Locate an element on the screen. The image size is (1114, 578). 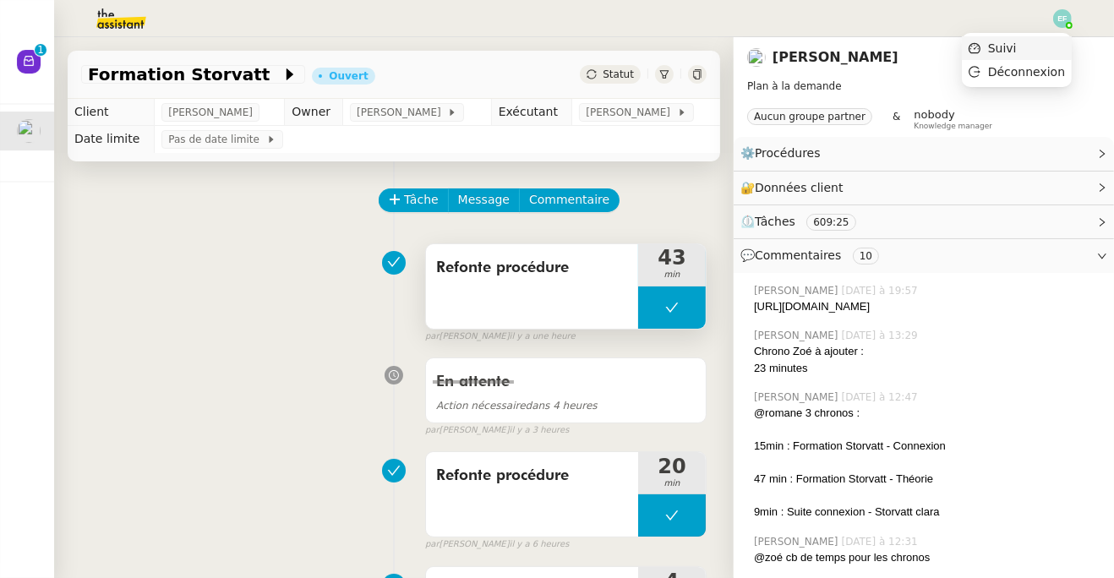
div: 15min : Formation Storvatt - Connexion is located at coordinates (927, 446).